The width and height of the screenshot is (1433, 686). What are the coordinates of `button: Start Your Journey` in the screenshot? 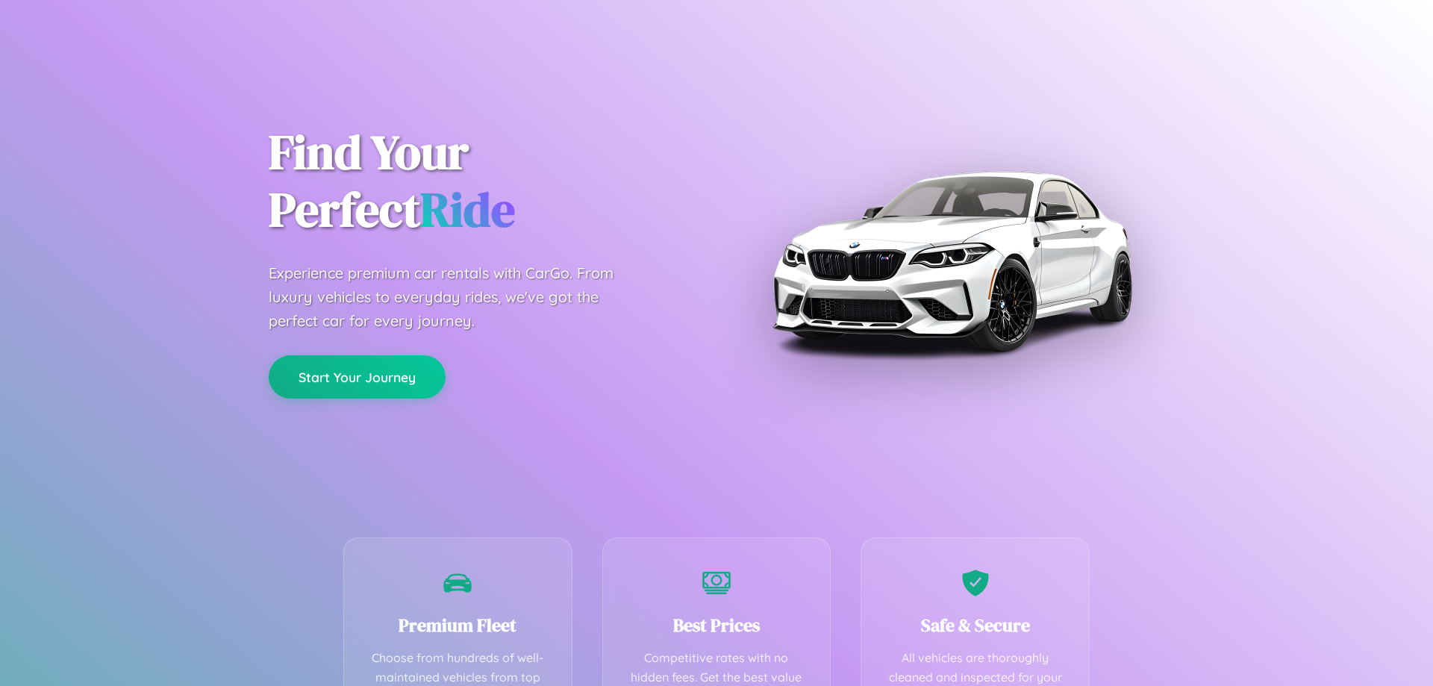 It's located at (357, 377).